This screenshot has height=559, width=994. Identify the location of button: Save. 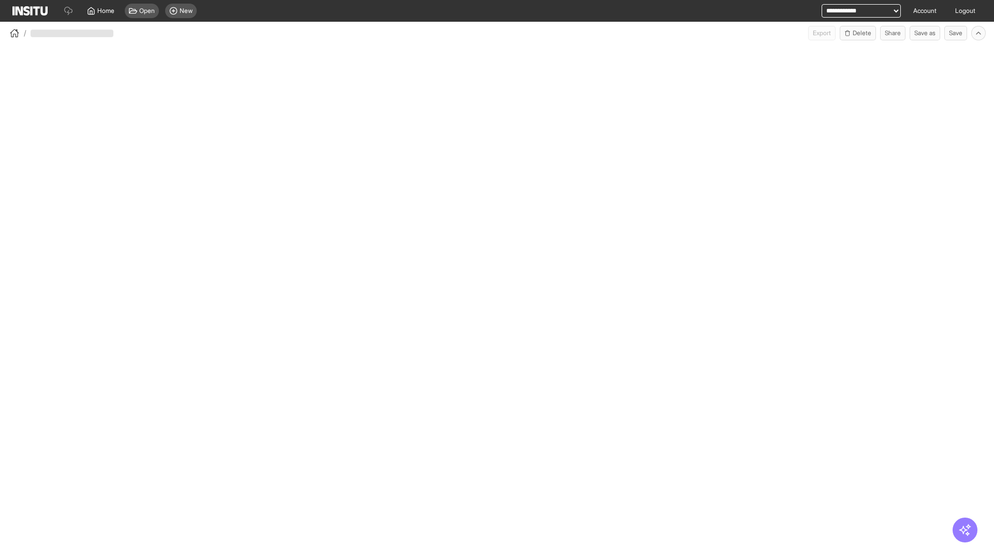
(955, 33).